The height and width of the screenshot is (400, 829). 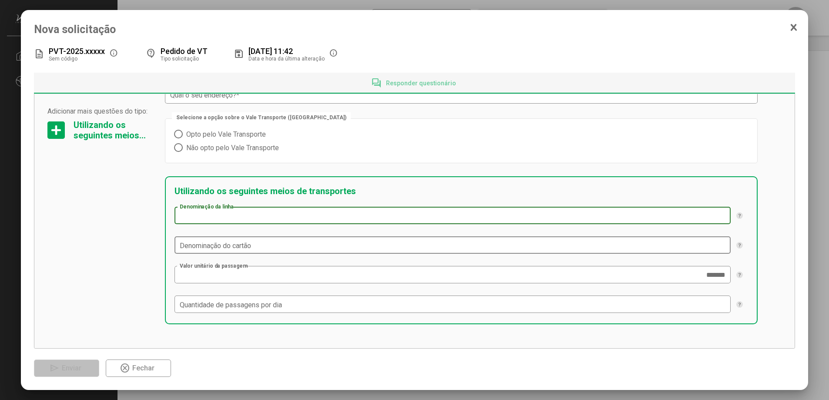 What do you see at coordinates (63, 59) in the screenshot?
I see `span: Sem código` at bounding box center [63, 59].